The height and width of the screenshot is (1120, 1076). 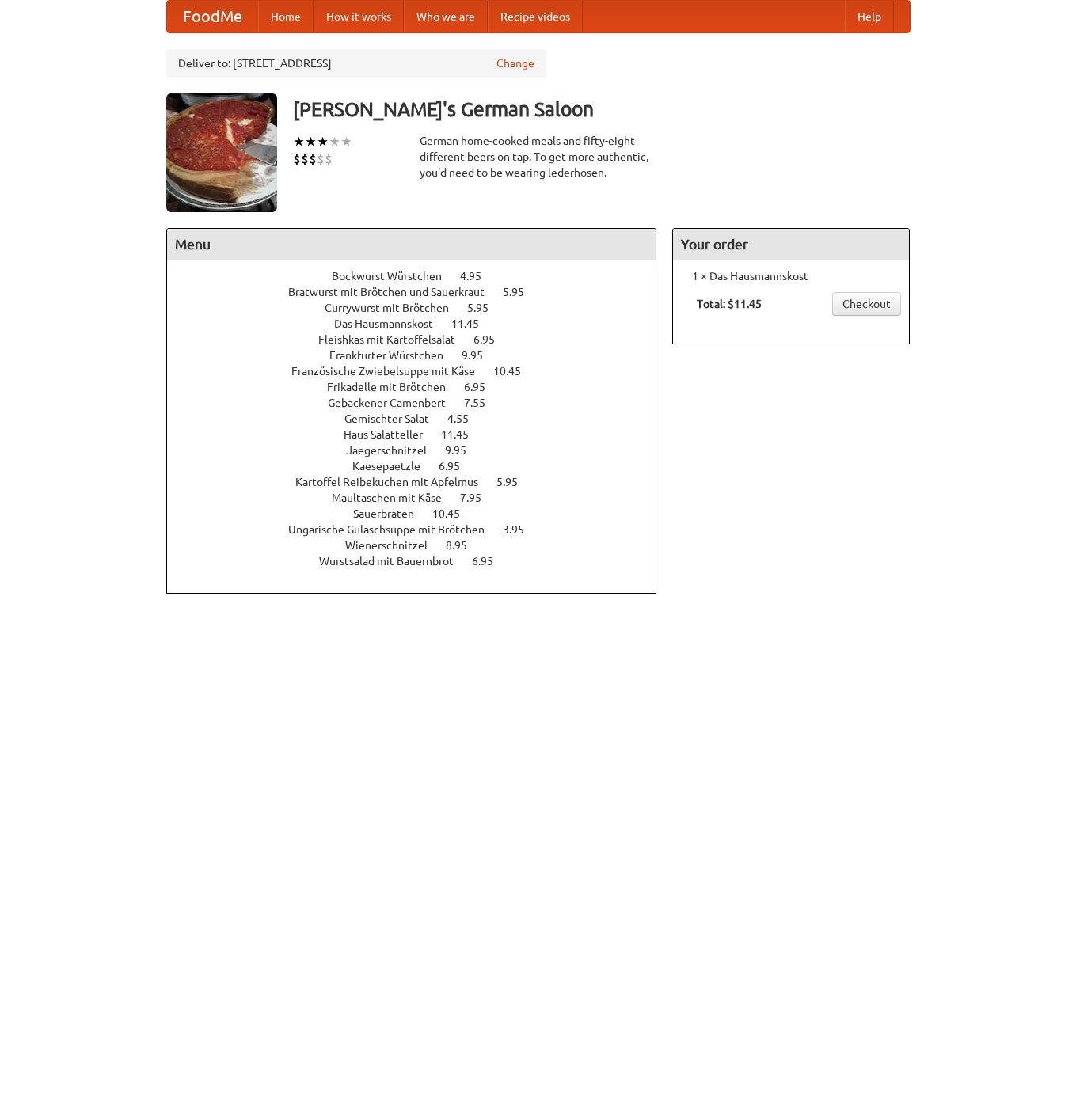 What do you see at coordinates (394, 450) in the screenshot?
I see `span: Jaegerschnitzel` at bounding box center [394, 450].